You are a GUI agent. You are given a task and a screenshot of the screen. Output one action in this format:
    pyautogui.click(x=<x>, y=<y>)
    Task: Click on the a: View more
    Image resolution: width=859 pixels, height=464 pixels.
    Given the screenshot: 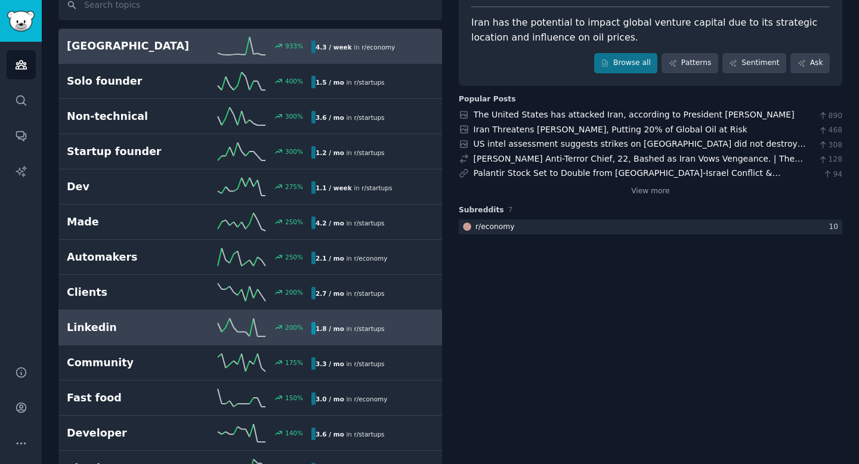 What is the action you would take?
    pyautogui.click(x=651, y=192)
    